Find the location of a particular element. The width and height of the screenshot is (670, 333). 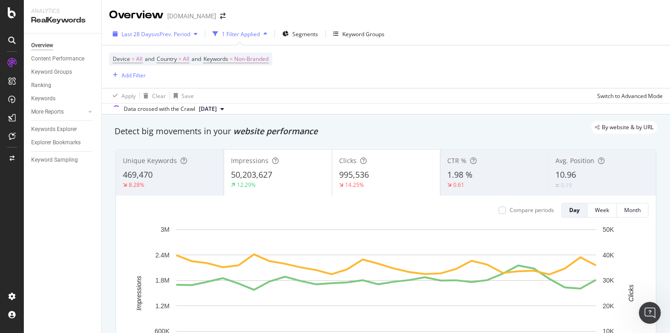

span: vs Prev. Period is located at coordinates (172, 34).